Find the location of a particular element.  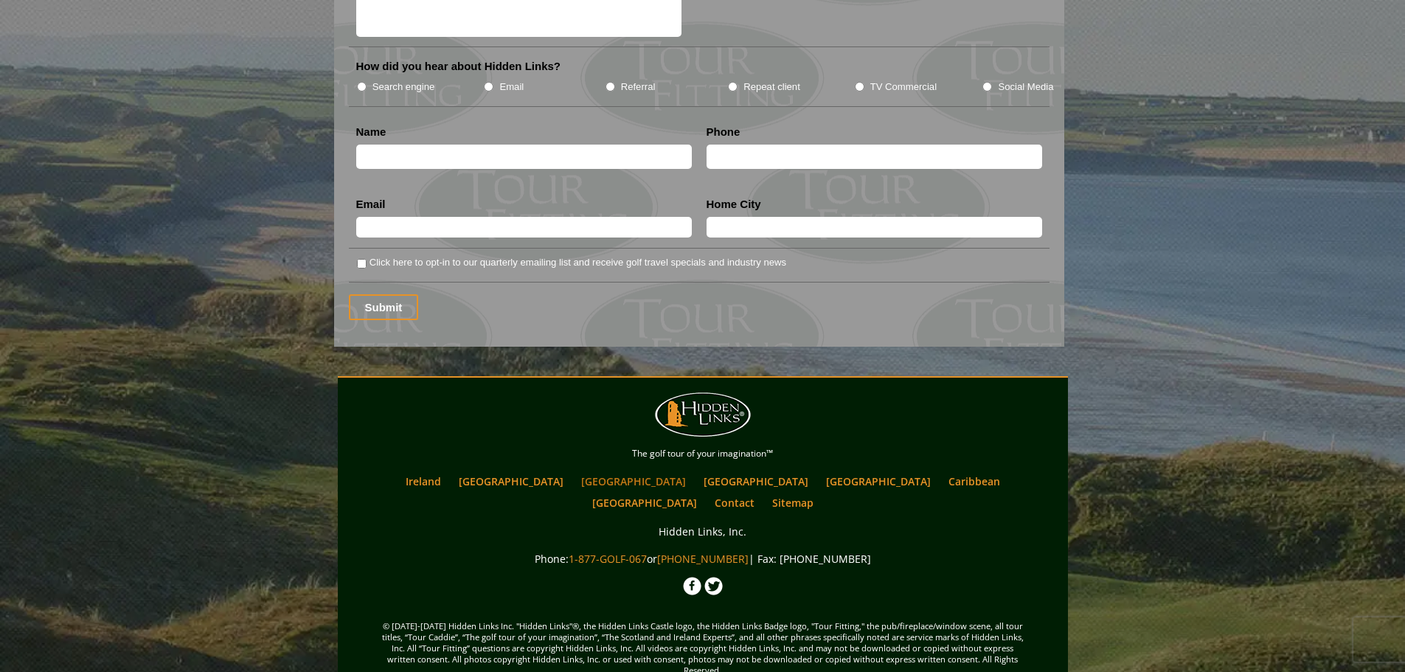

p: The golf tour of your imagination™ is located at coordinates (703, 454).